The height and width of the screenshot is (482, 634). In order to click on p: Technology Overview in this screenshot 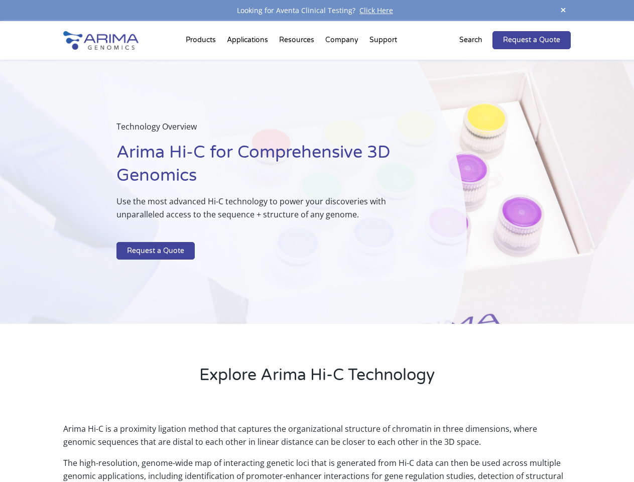, I will do `click(266, 130)`.